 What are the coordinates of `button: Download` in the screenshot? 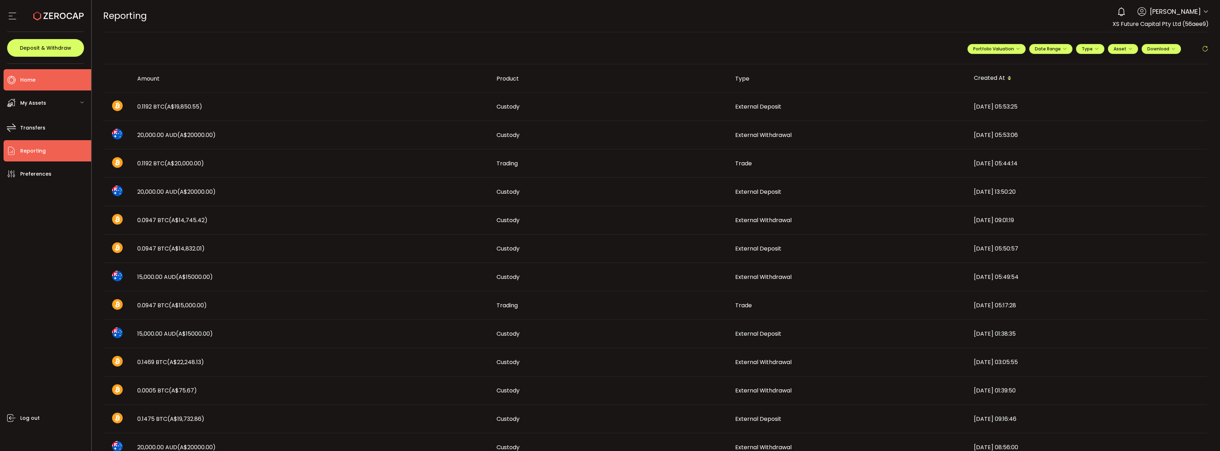 It's located at (1162, 49).